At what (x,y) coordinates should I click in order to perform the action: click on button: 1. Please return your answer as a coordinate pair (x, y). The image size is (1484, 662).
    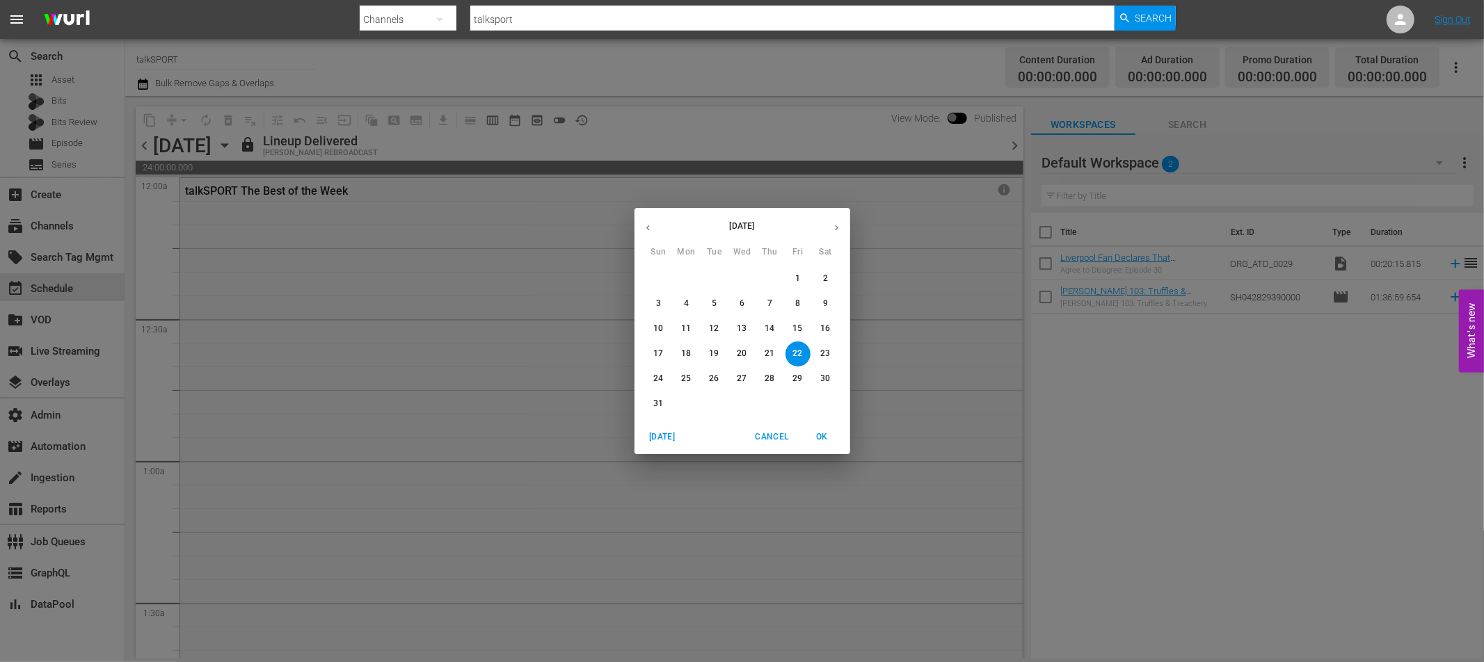
    Looking at the image, I should click on (798, 279).